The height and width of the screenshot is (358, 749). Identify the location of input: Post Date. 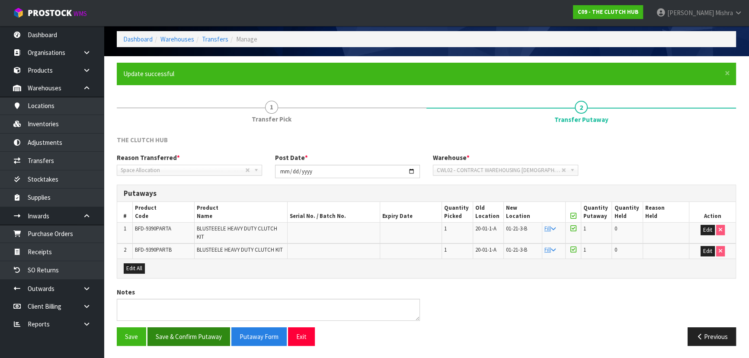
(348, 171).